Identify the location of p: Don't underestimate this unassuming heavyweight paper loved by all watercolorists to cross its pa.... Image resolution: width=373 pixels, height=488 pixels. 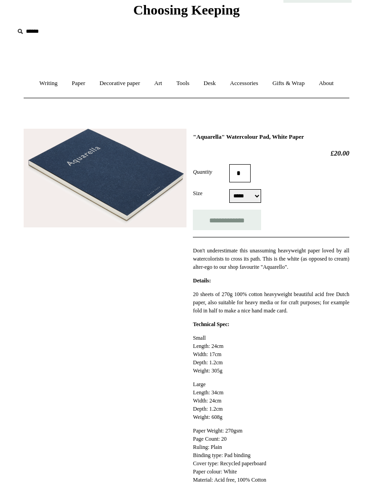
(271, 259).